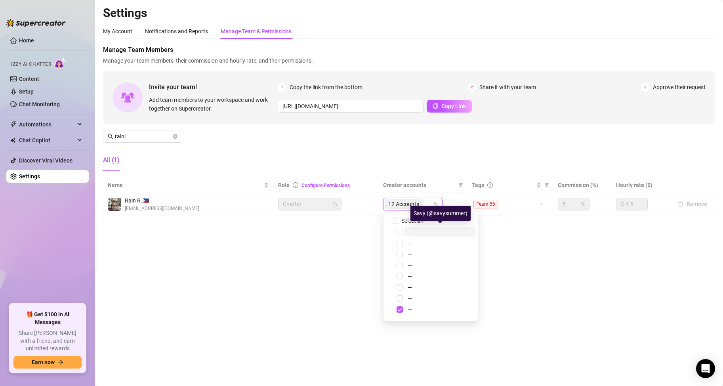  Describe the element at coordinates (212, 104) in the screenshot. I see `span: Add team members to your workspace and work together on Supercreator.` at that location.